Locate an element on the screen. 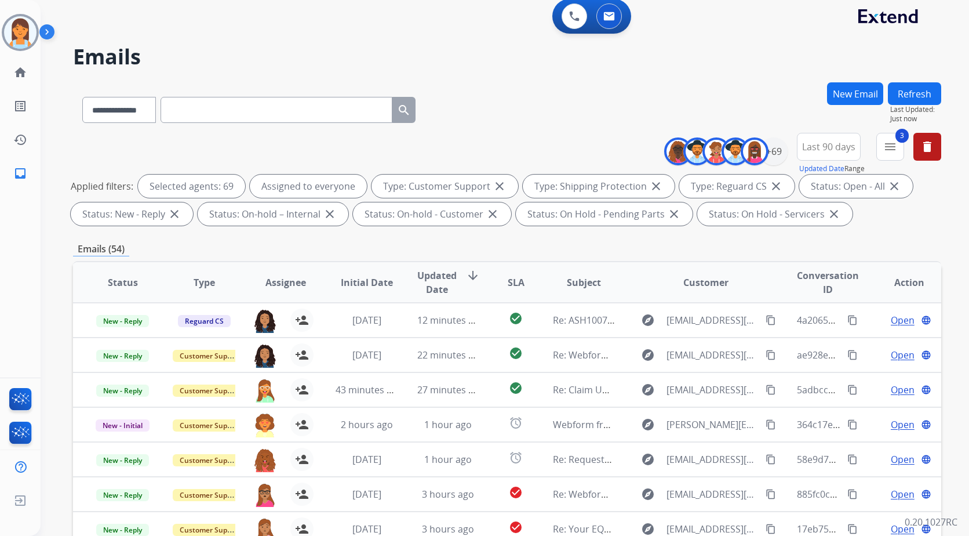 The height and width of the screenshot is (536, 969). span: ae928edc-24f3-4fb5-9f42-cdc60308e0f3 is located at coordinates (882, 355).